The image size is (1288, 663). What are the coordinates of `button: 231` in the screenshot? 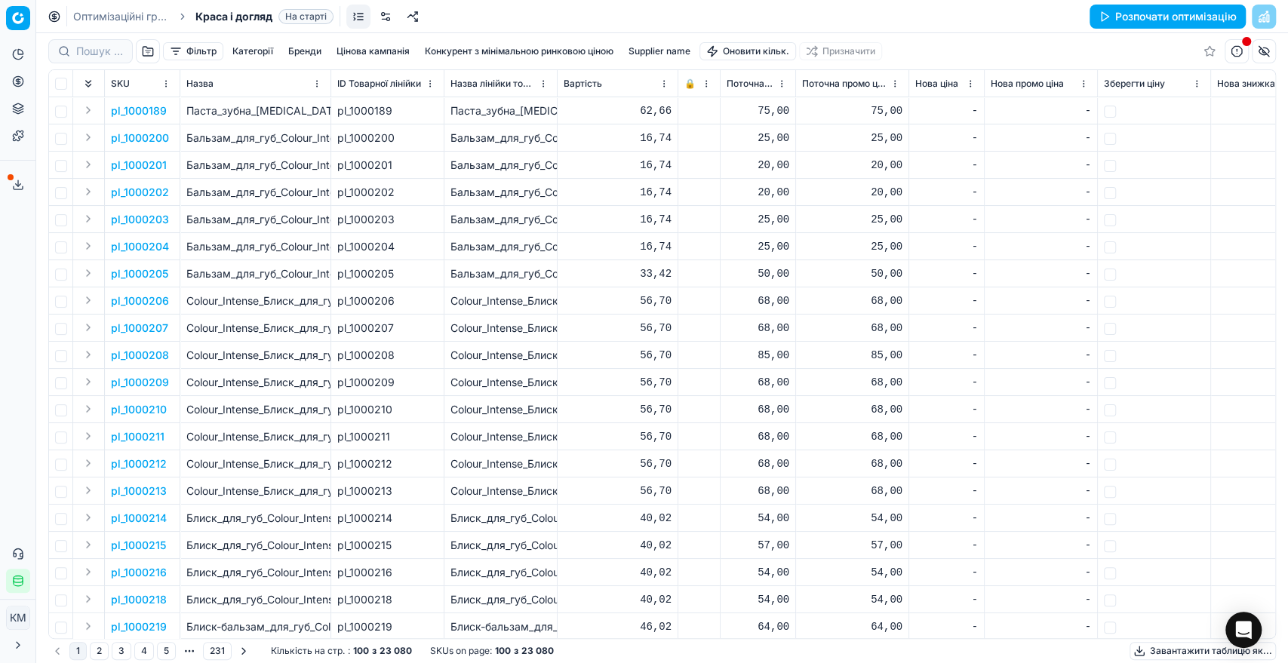 It's located at (217, 651).